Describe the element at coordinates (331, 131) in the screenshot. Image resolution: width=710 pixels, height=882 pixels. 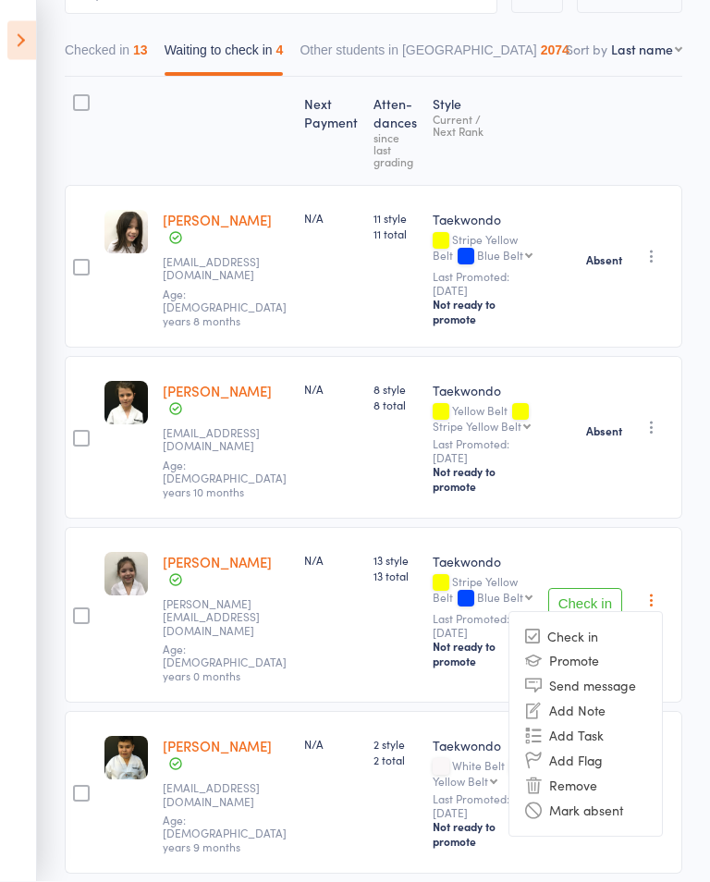
I see `div: Next Payment` at that location.